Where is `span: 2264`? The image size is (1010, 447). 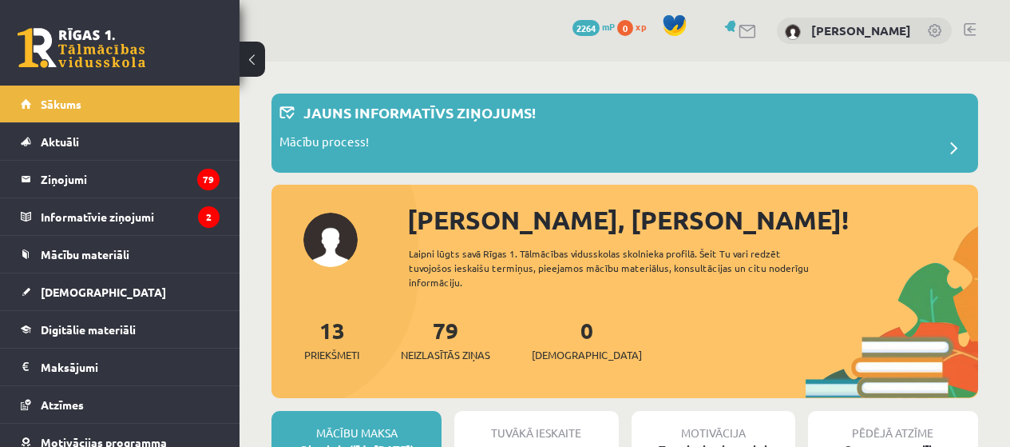 span: 2264 is located at coordinates (586, 28).